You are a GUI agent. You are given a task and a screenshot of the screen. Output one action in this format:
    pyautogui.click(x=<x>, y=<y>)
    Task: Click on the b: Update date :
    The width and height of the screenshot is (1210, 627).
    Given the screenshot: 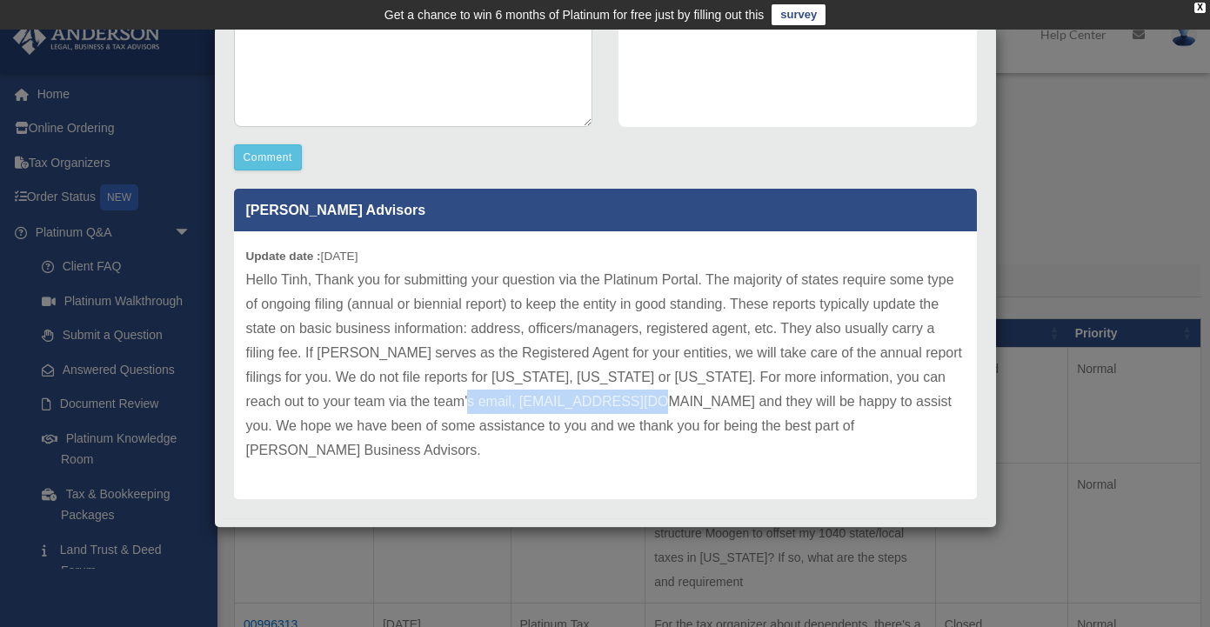 What is the action you would take?
    pyautogui.click(x=283, y=256)
    